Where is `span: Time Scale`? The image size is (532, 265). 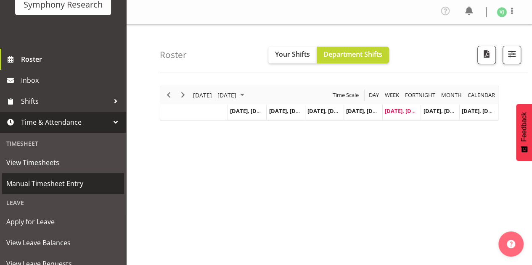
span: Time Scale is located at coordinates (345, 95).